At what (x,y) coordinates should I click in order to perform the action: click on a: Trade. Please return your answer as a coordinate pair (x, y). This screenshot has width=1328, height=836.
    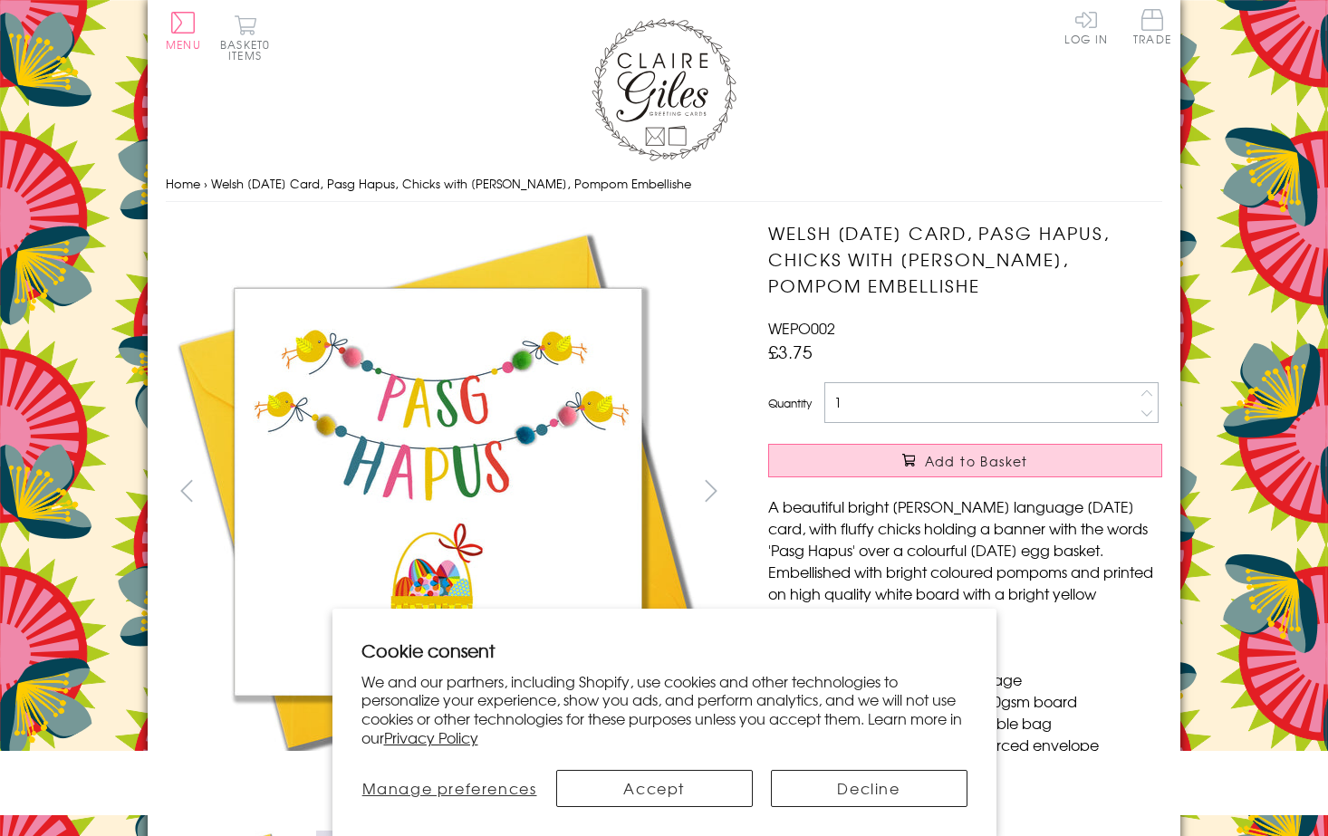
    Looking at the image, I should click on (1153, 28).